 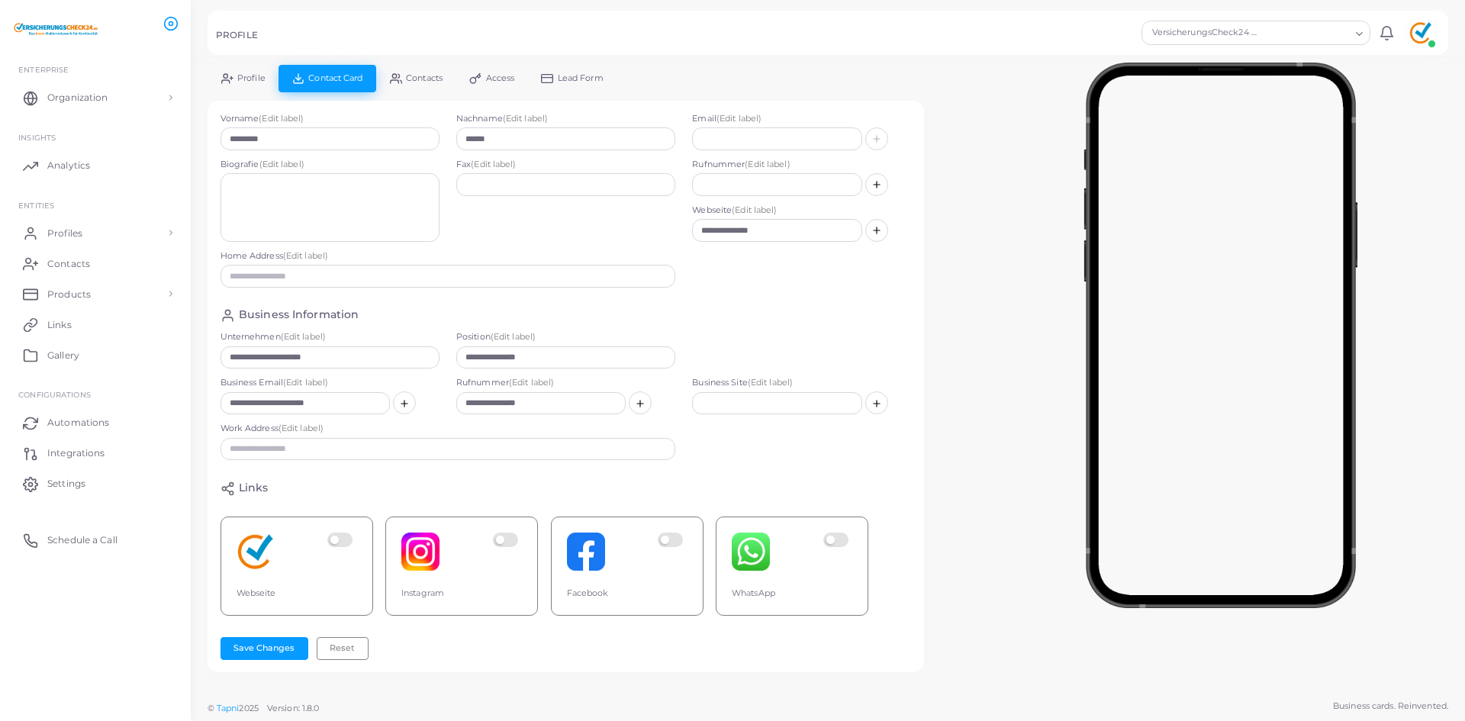 What do you see at coordinates (69, 166) in the screenshot?
I see `span: Analytics` at bounding box center [69, 166].